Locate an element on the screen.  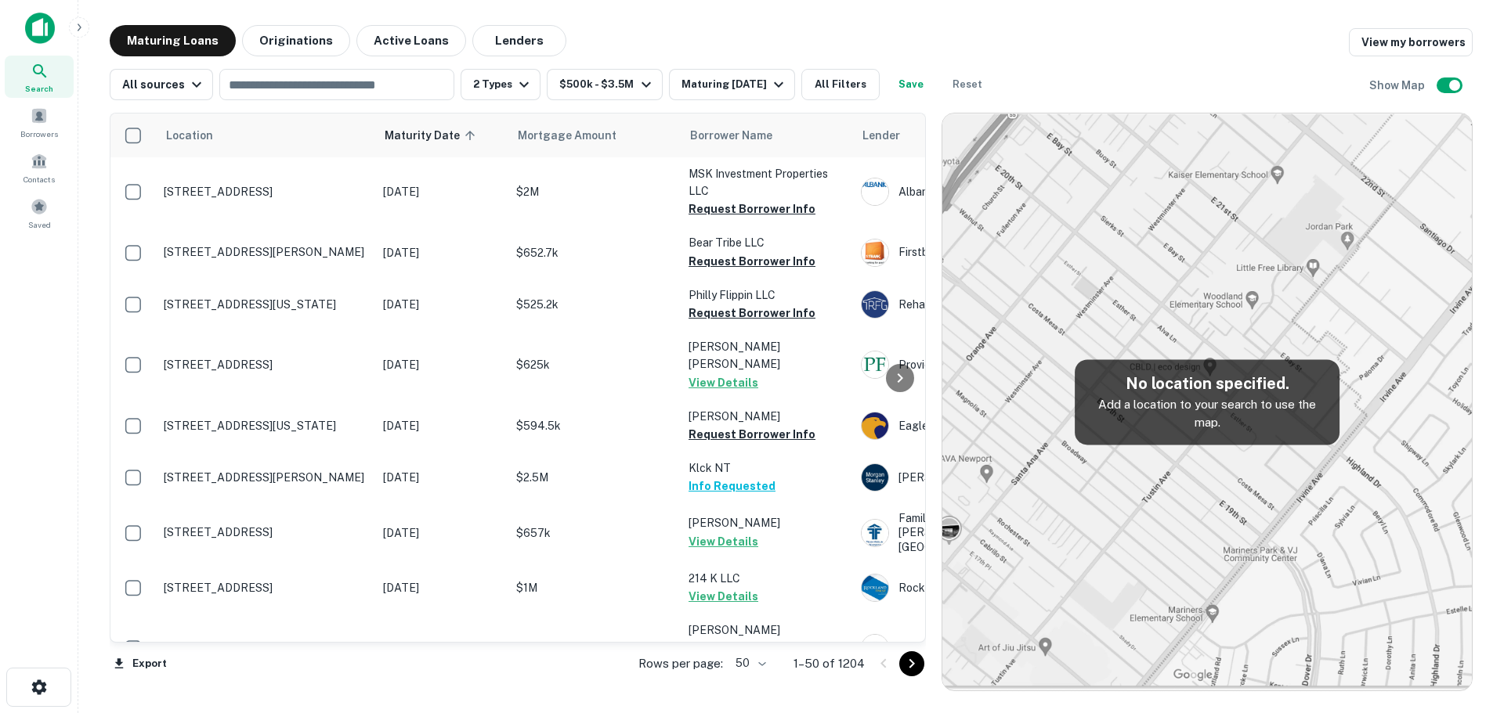
div: Eaglebank is located at coordinates (978, 426).